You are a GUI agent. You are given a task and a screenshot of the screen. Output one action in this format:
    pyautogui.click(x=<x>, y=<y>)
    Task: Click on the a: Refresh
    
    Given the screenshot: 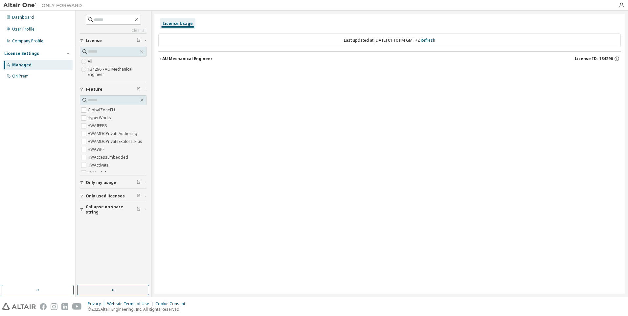 What is the action you would take?
    pyautogui.click(x=428, y=40)
    